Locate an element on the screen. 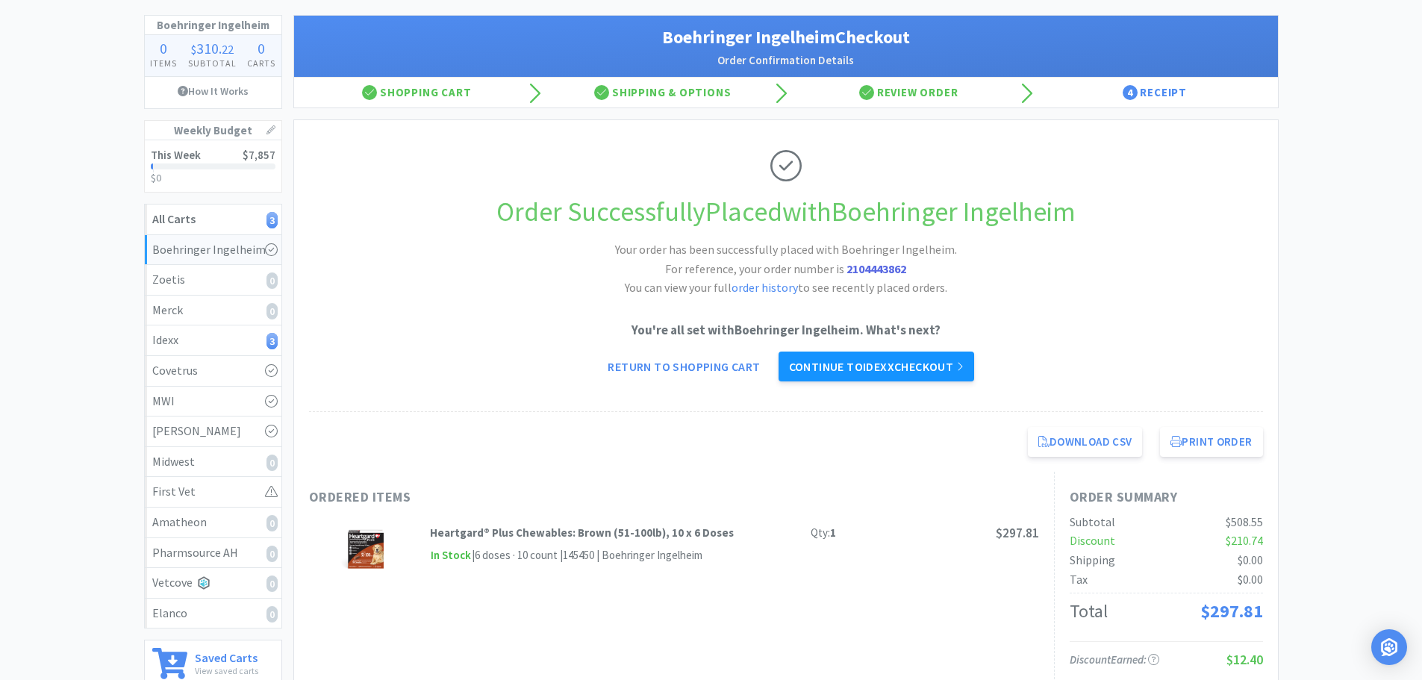  div: | 145450 | Boehringer Ingelheim is located at coordinates (630, 555).